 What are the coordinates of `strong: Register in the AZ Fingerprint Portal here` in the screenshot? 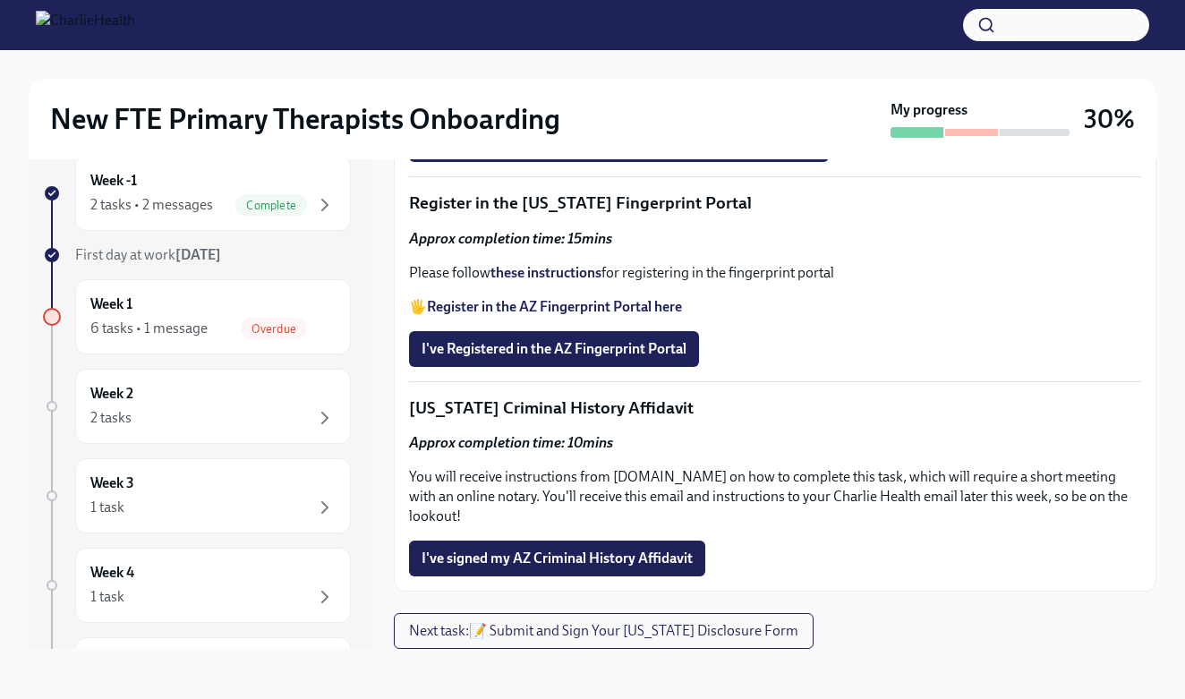 It's located at (554, 306).